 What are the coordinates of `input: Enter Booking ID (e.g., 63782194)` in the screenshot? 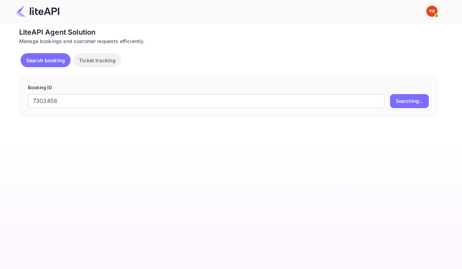 It's located at (206, 101).